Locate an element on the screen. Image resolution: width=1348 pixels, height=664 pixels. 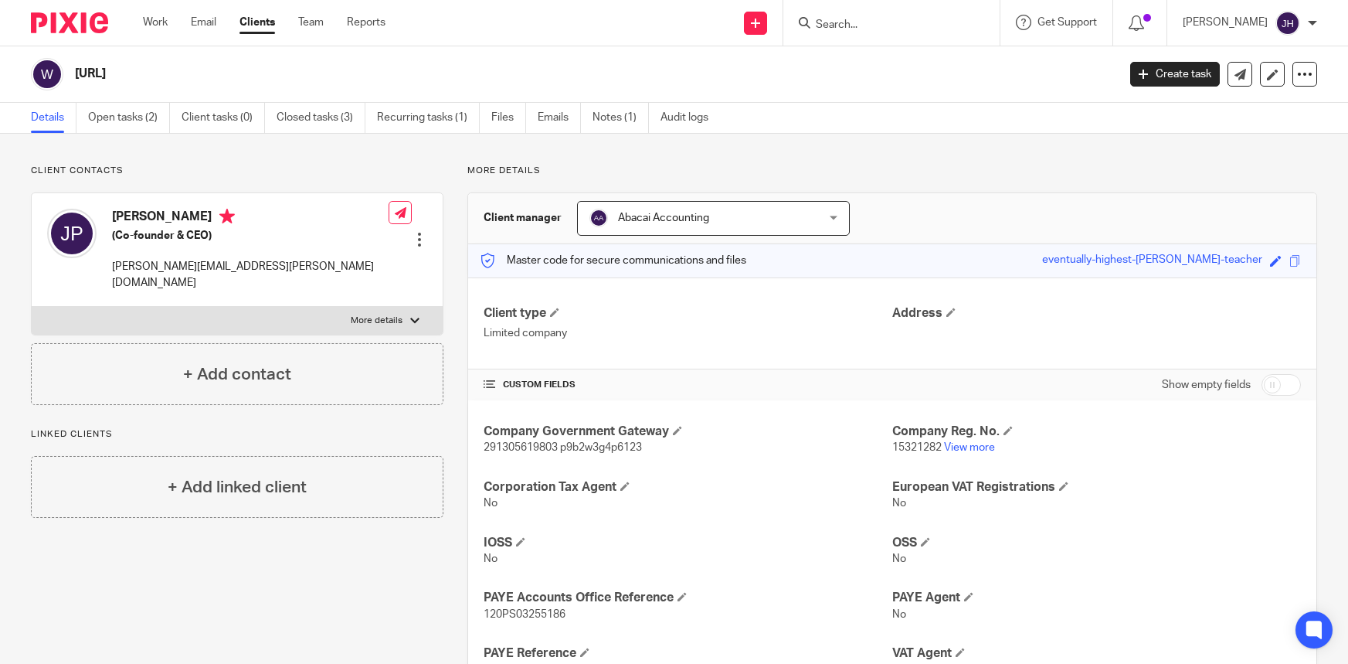
h4: PAYE Reference is located at coordinates (687, 653).